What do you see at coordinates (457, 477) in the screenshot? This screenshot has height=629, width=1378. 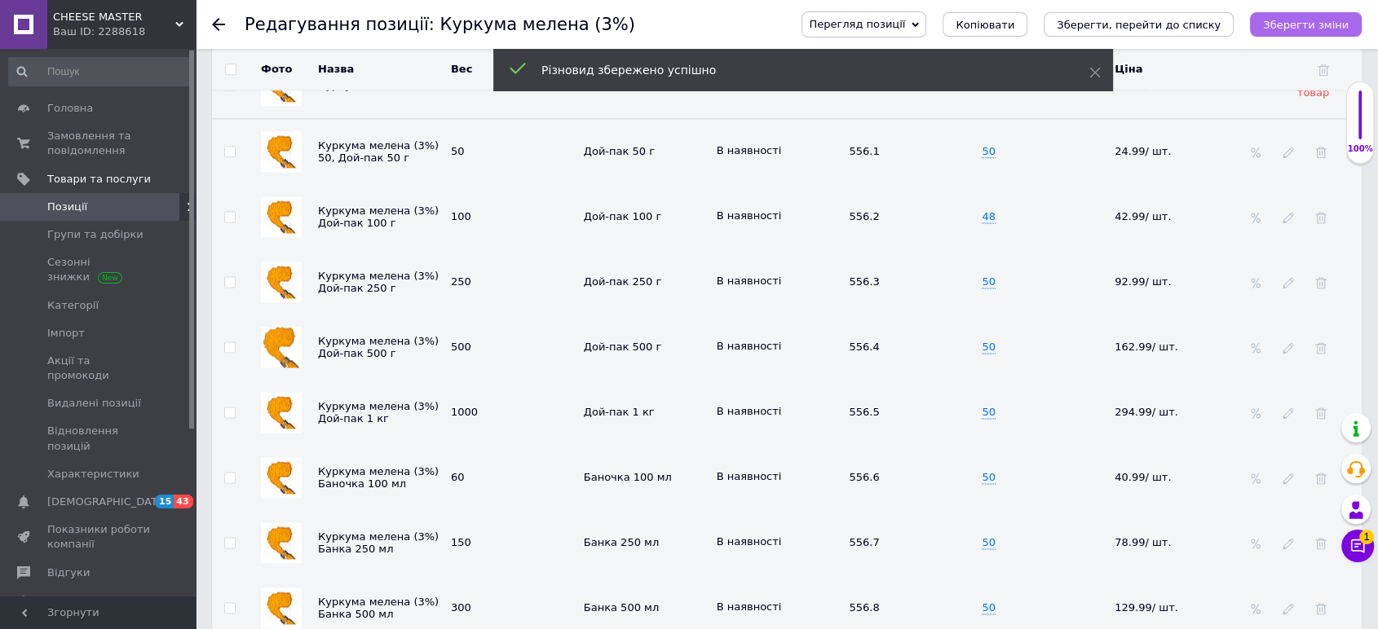 I see `span: 60` at bounding box center [457, 477].